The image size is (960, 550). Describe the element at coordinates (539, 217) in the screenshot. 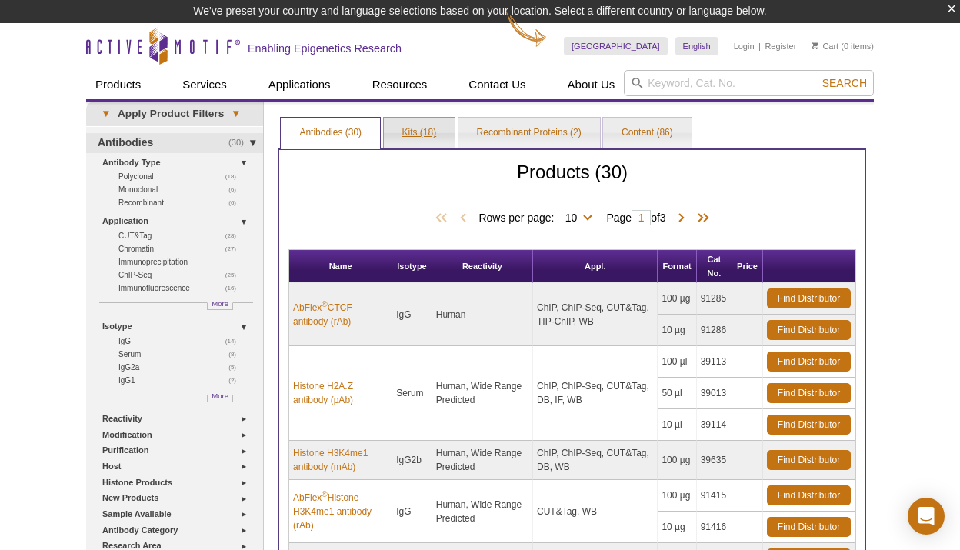

I see `span: Rows per page:` at that location.